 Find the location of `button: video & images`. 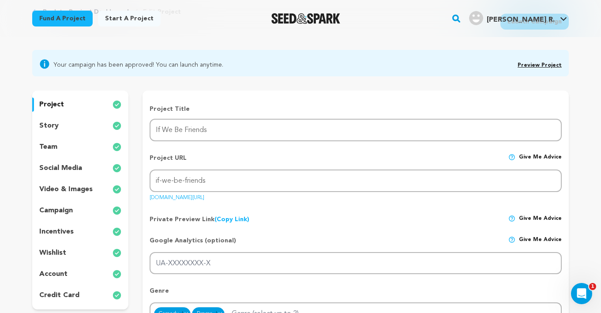

button: video & images is located at coordinates (80, 189).